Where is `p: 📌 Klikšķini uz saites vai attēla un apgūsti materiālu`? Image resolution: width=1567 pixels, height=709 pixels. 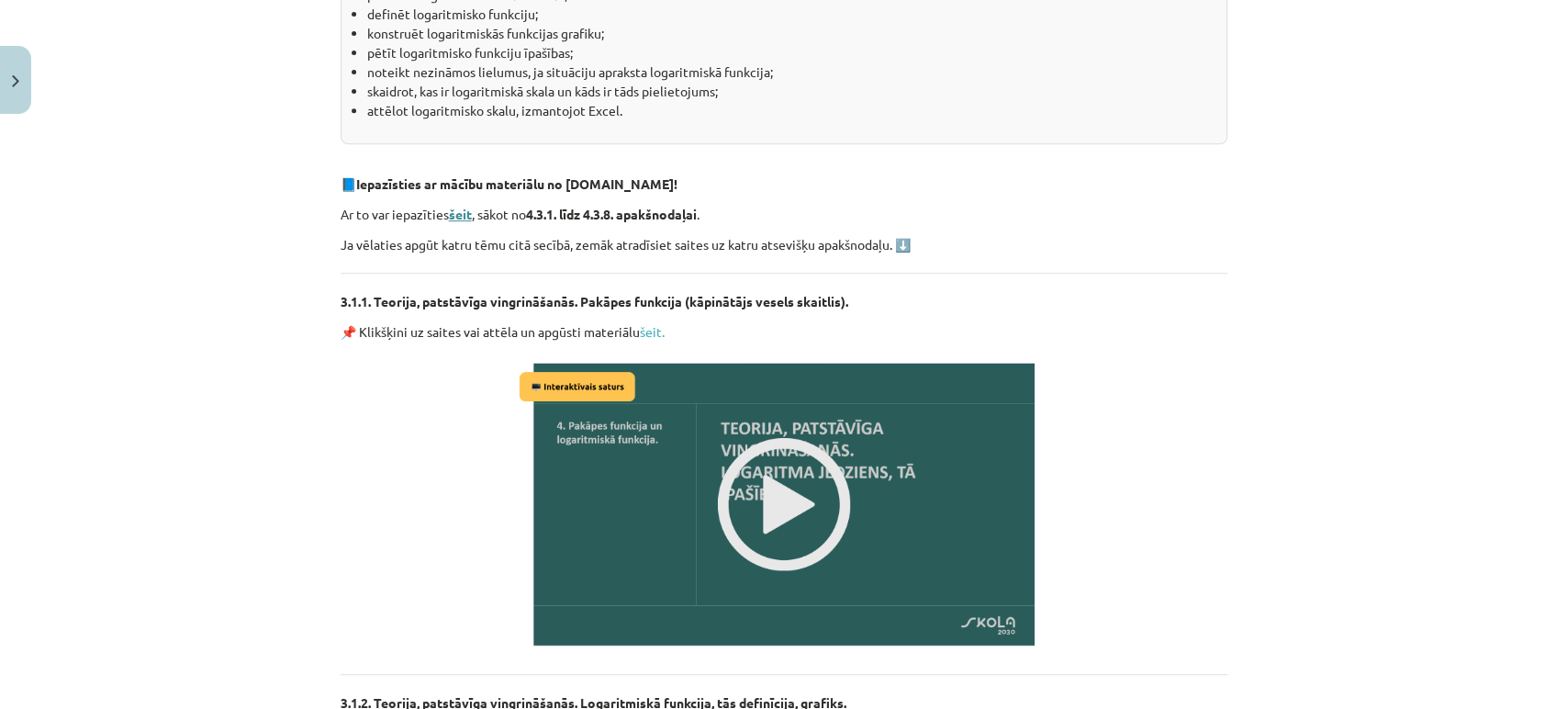
p: 📌 Klikšķini uz saites vai attēla un apgūsti materiālu is located at coordinates (784, 331).